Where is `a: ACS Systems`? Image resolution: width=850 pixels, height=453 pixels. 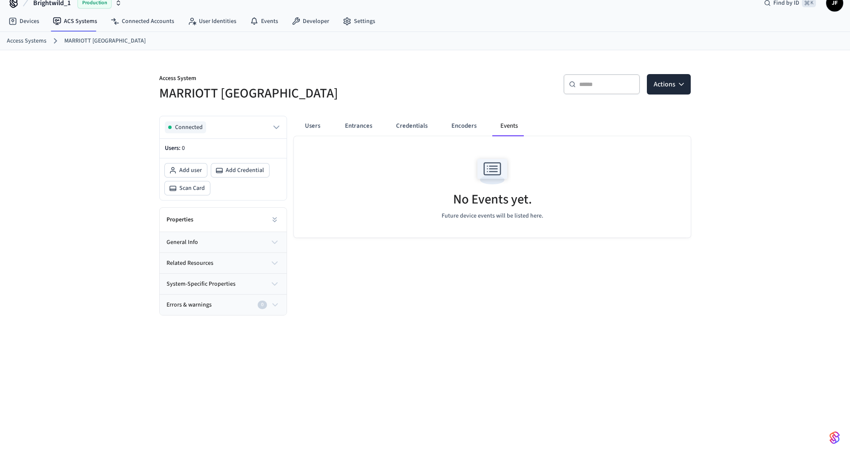 a: ACS Systems is located at coordinates (75, 21).